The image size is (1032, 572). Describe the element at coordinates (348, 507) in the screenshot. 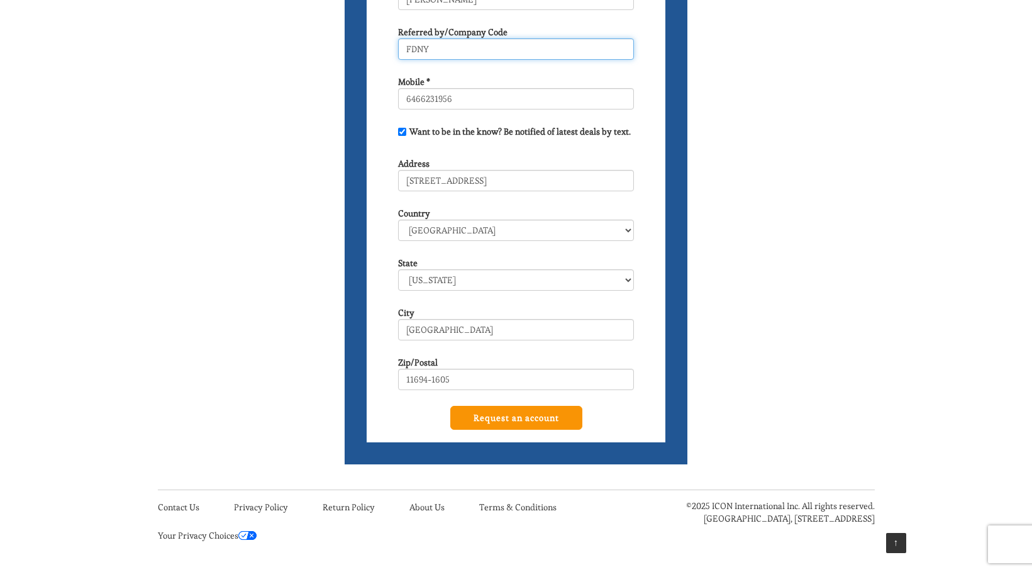

I see `a: Return Policy` at that location.